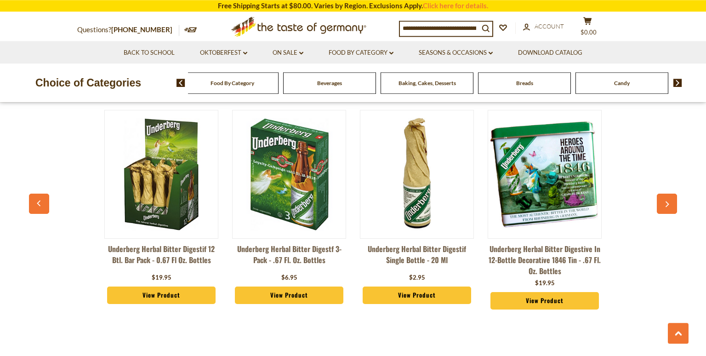 This screenshot has width=706, height=356. Describe the element at coordinates (417, 174) in the screenshot. I see `img: Underberg Herbal Bitter Digestif Single Bottle - 20 ml` at that location.